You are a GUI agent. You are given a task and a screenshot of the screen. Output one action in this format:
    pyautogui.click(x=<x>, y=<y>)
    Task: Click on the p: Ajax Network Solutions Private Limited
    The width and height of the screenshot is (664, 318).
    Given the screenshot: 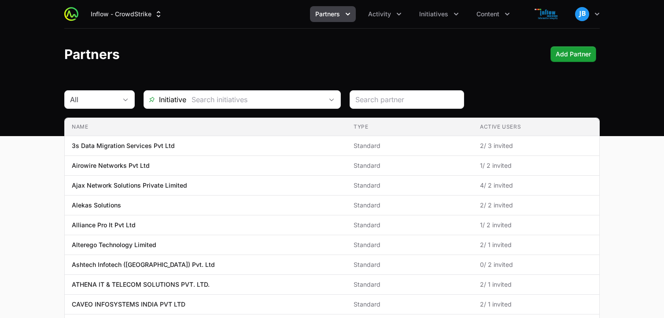 What is the action you would take?
    pyautogui.click(x=130, y=186)
    